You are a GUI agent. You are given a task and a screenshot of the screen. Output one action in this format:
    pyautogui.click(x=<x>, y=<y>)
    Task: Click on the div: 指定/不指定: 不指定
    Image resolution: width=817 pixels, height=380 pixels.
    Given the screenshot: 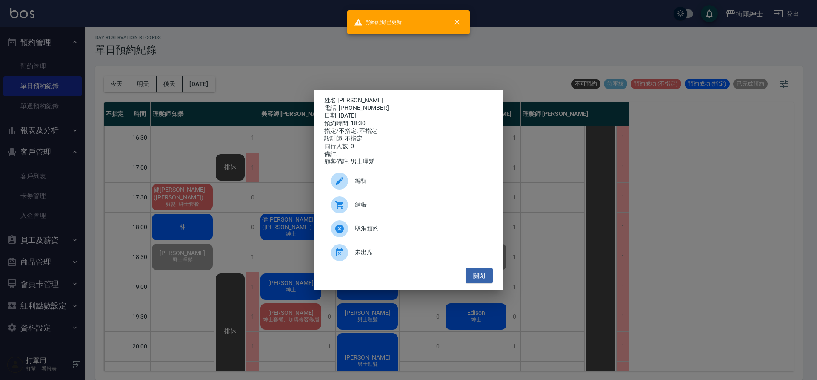 What is the action you would take?
    pyautogui.click(x=409, y=131)
    